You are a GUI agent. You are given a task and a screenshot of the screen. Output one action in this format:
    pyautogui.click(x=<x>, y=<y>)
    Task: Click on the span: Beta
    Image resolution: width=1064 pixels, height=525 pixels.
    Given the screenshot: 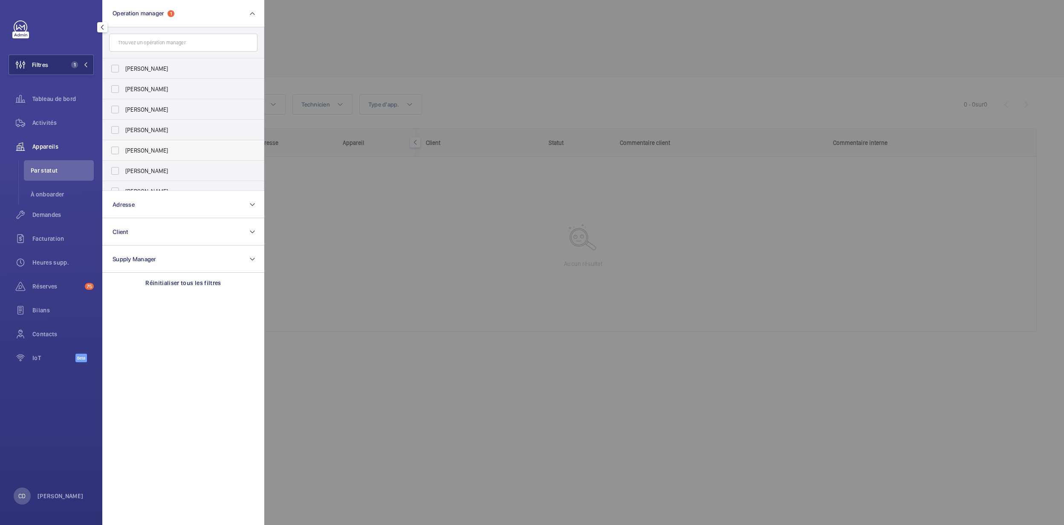 What is the action you would take?
    pyautogui.click(x=81, y=358)
    